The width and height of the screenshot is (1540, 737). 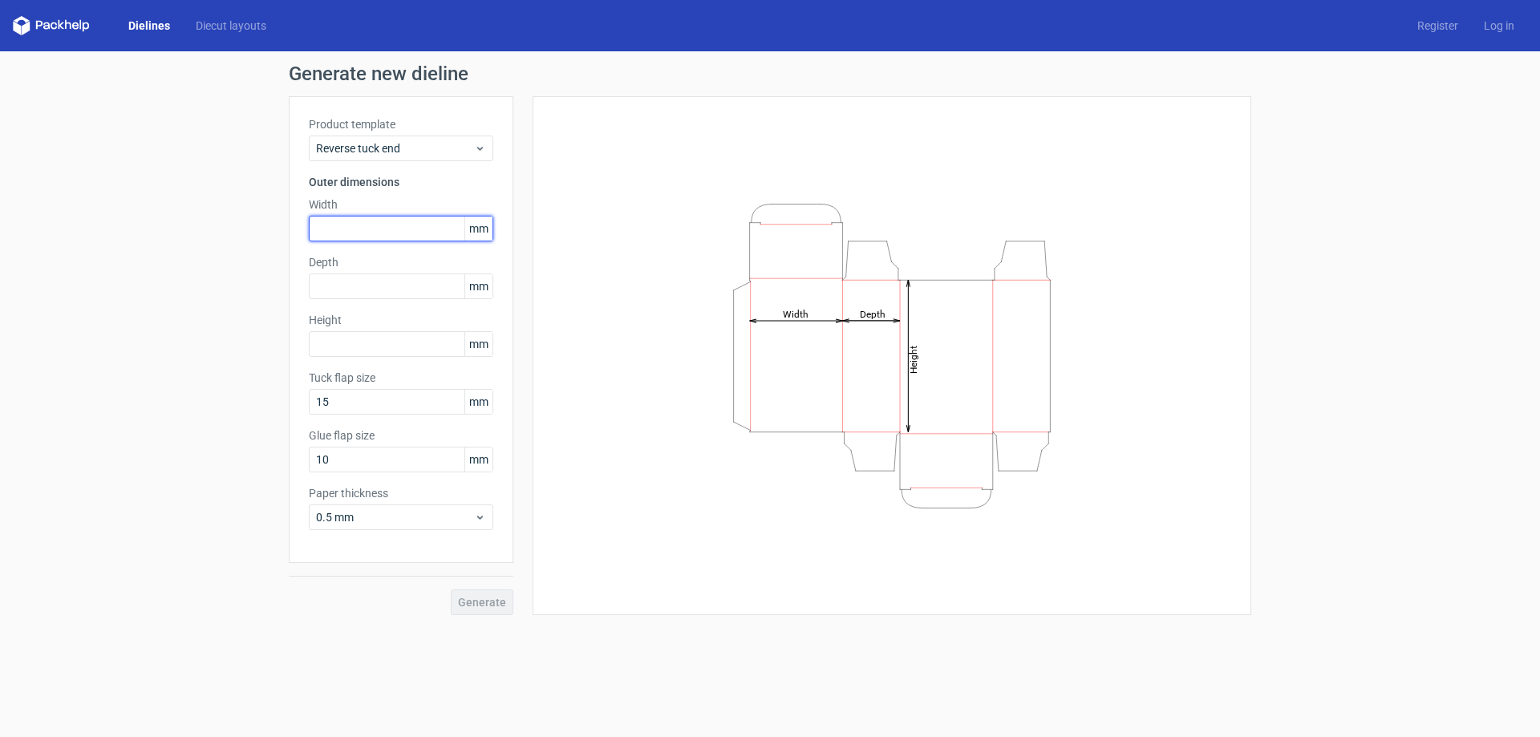 I want to click on label: Depth, so click(x=401, y=262).